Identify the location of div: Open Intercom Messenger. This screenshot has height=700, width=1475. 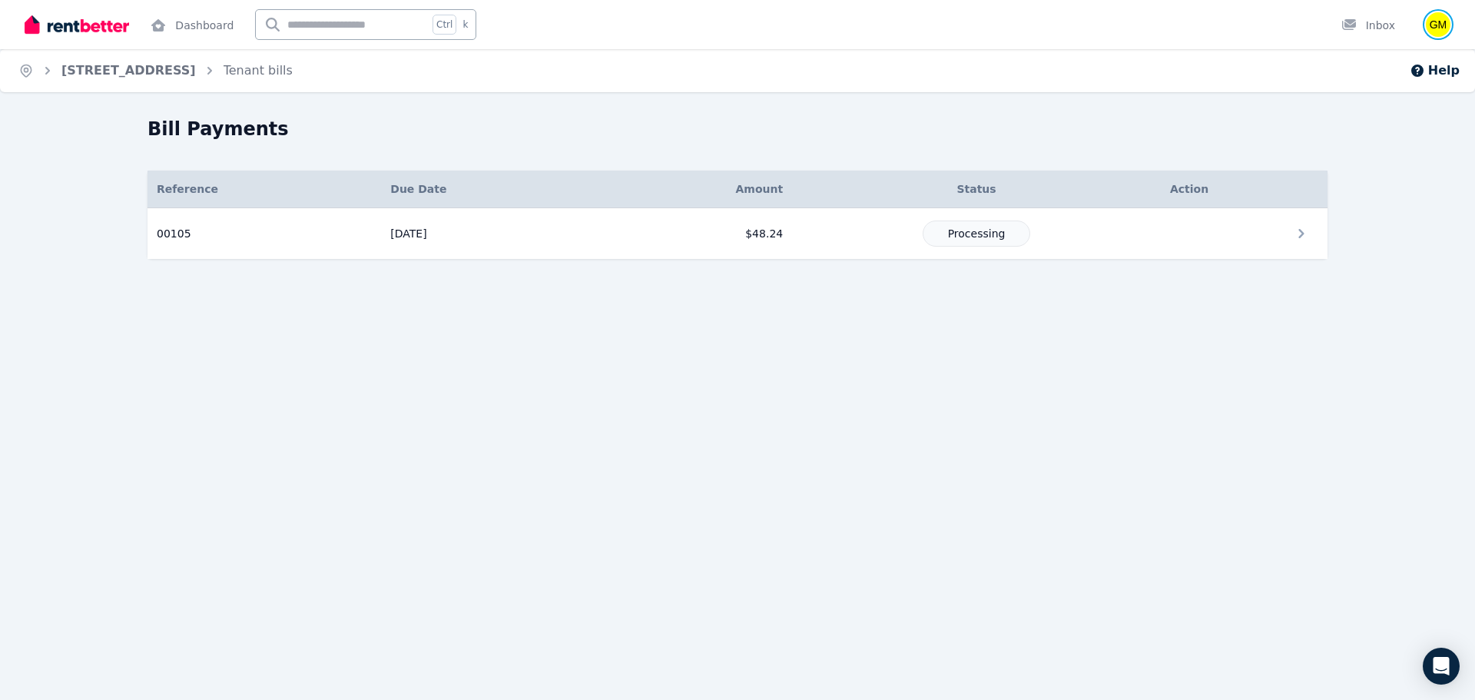
(1442, 666).